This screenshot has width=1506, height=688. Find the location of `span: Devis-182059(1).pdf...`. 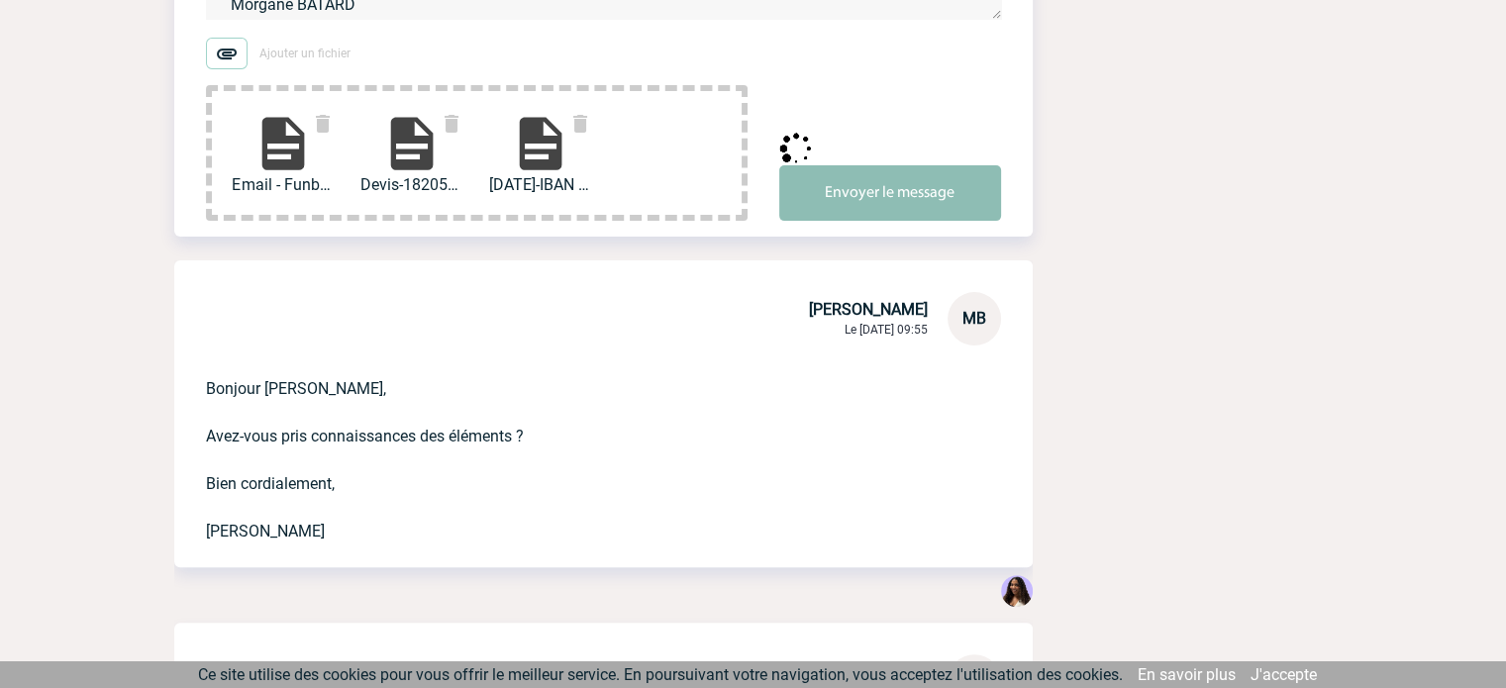

span: Devis-182059(1).pdf... is located at coordinates (412, 184).